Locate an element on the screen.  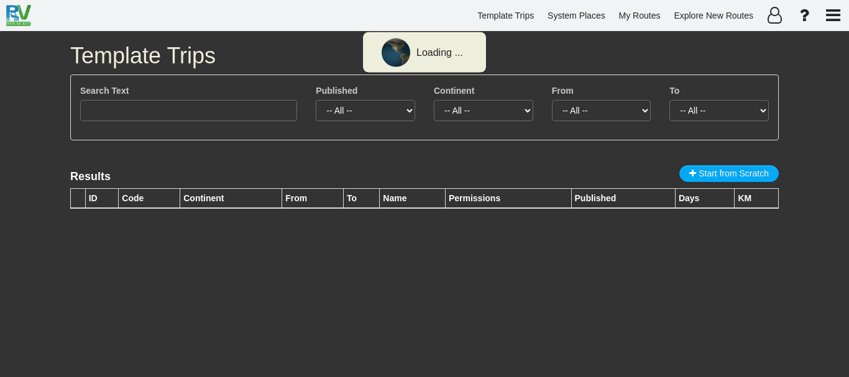
th: ID is located at coordinates (102, 198).